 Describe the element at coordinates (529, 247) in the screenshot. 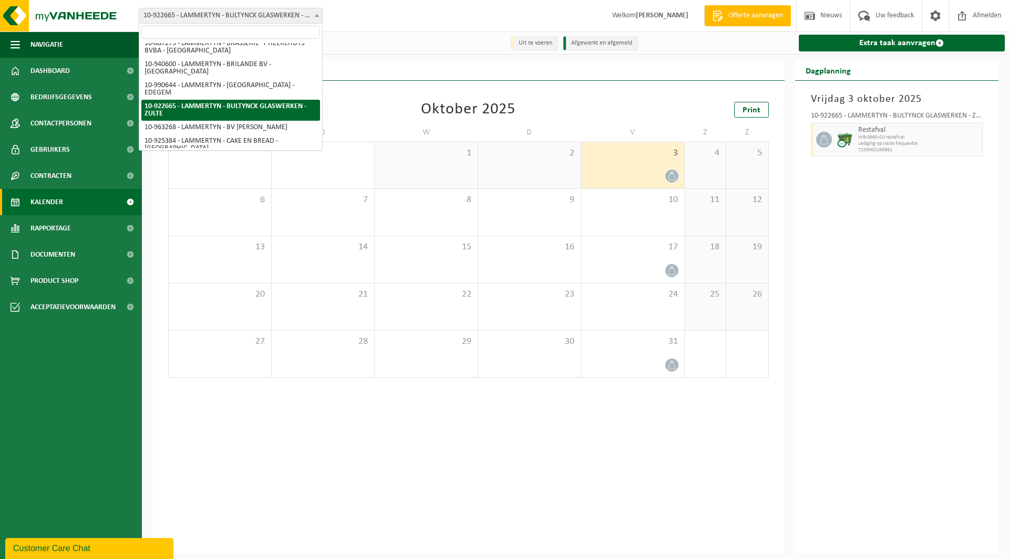

I see `span: 16` at that location.